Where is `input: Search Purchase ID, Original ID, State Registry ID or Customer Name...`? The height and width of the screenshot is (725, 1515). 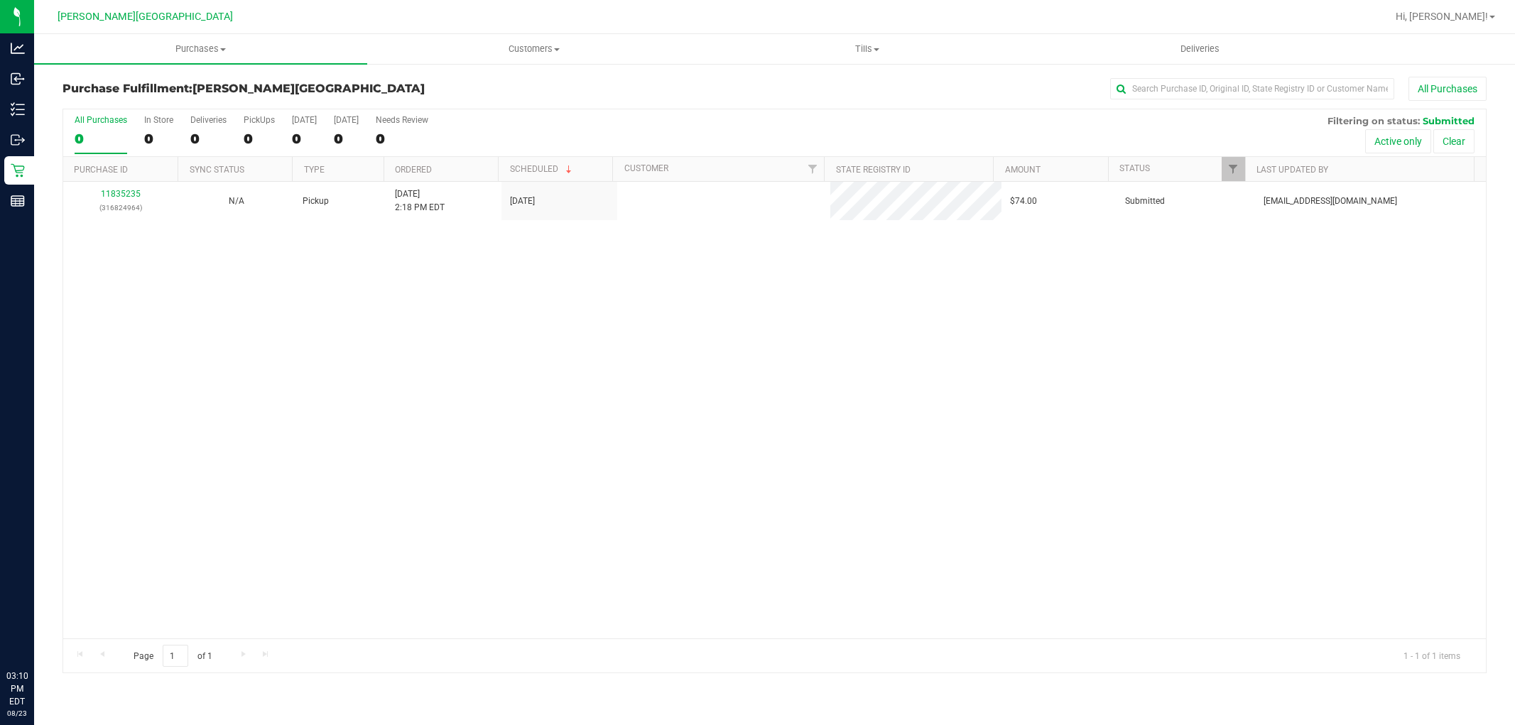
input: Search Purchase ID, Original ID, State Registry ID or Customer Name... is located at coordinates (1252, 89).